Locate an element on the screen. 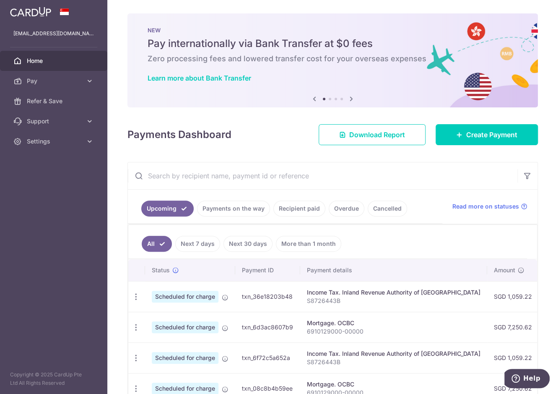 The height and width of the screenshot is (394, 558). a: Overdue is located at coordinates (347, 209).